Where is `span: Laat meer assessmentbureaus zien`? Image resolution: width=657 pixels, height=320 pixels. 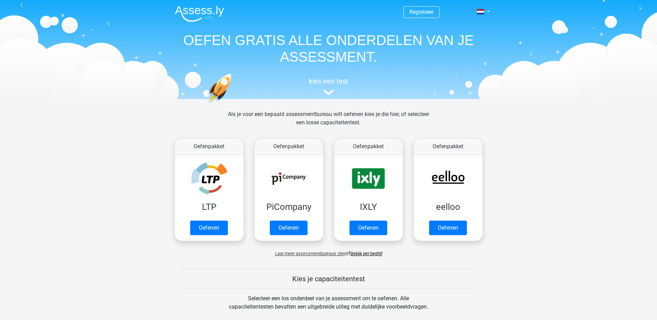
span: Laat meer assessmentbureaus zien is located at coordinates (310, 254).